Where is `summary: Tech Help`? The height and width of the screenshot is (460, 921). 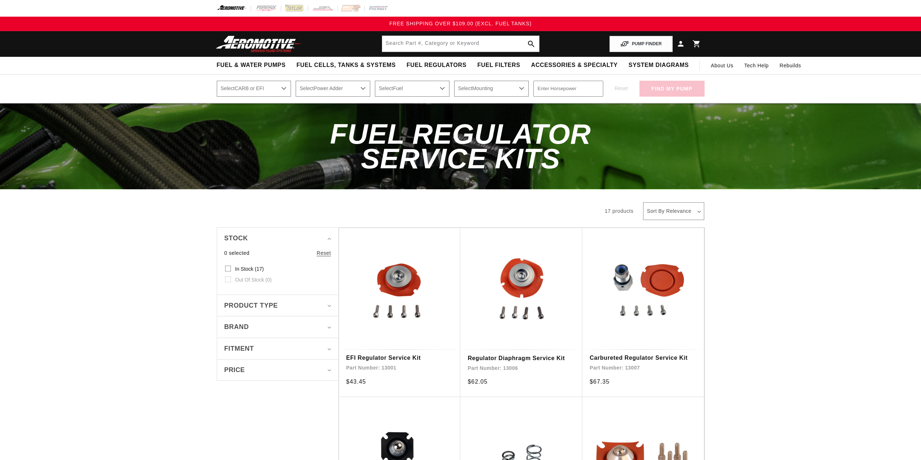
summary: Tech Help is located at coordinates (757, 65).